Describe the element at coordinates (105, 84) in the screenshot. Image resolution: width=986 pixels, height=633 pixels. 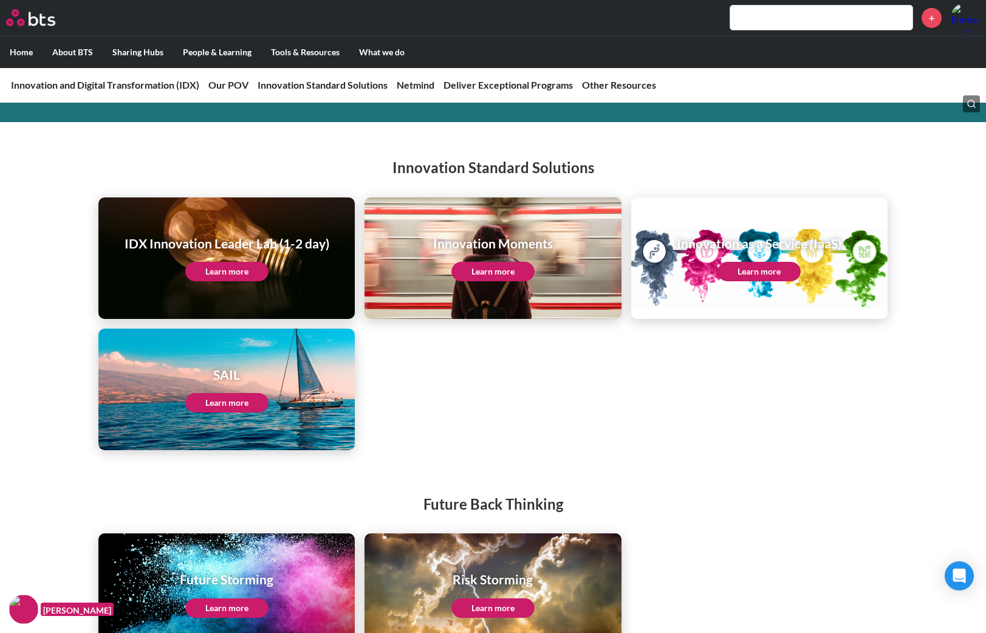
I see `a: Innovation and Digital Transformation (IDX)` at that location.